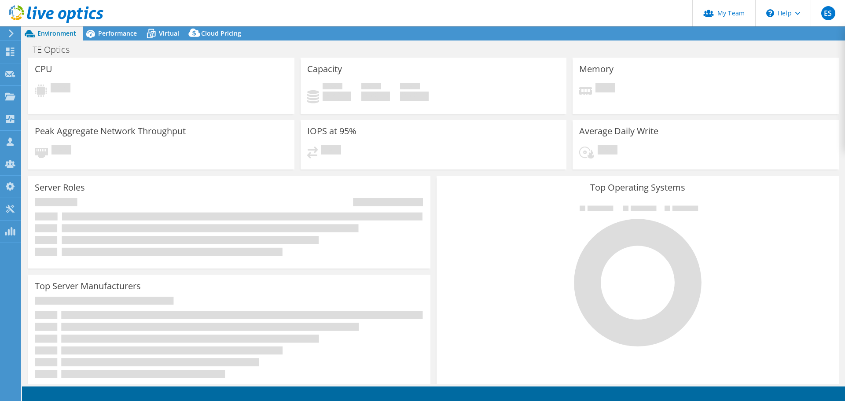 This screenshot has width=845, height=401. What do you see at coordinates (44, 69) in the screenshot?
I see `h3: CPU` at bounding box center [44, 69].